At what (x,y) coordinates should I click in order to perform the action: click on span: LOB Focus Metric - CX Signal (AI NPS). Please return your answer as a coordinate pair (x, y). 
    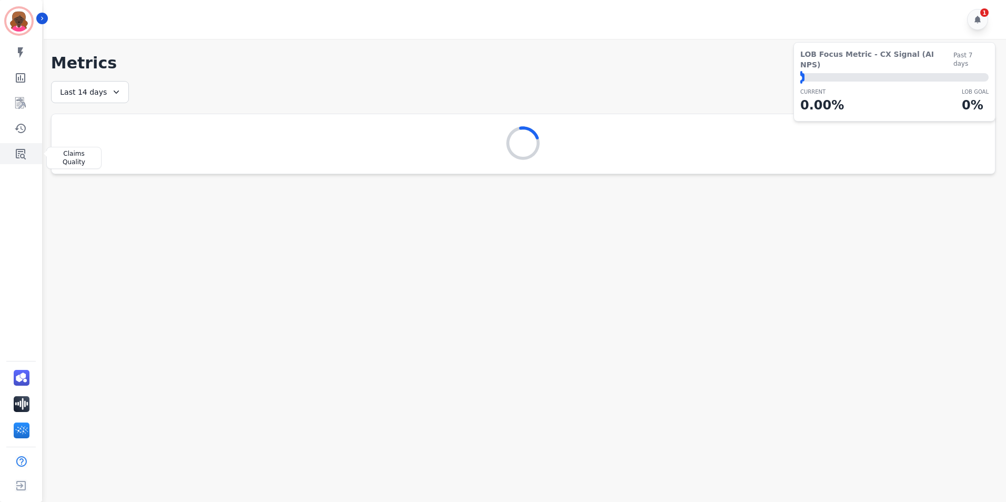
    Looking at the image, I should click on (877, 59).